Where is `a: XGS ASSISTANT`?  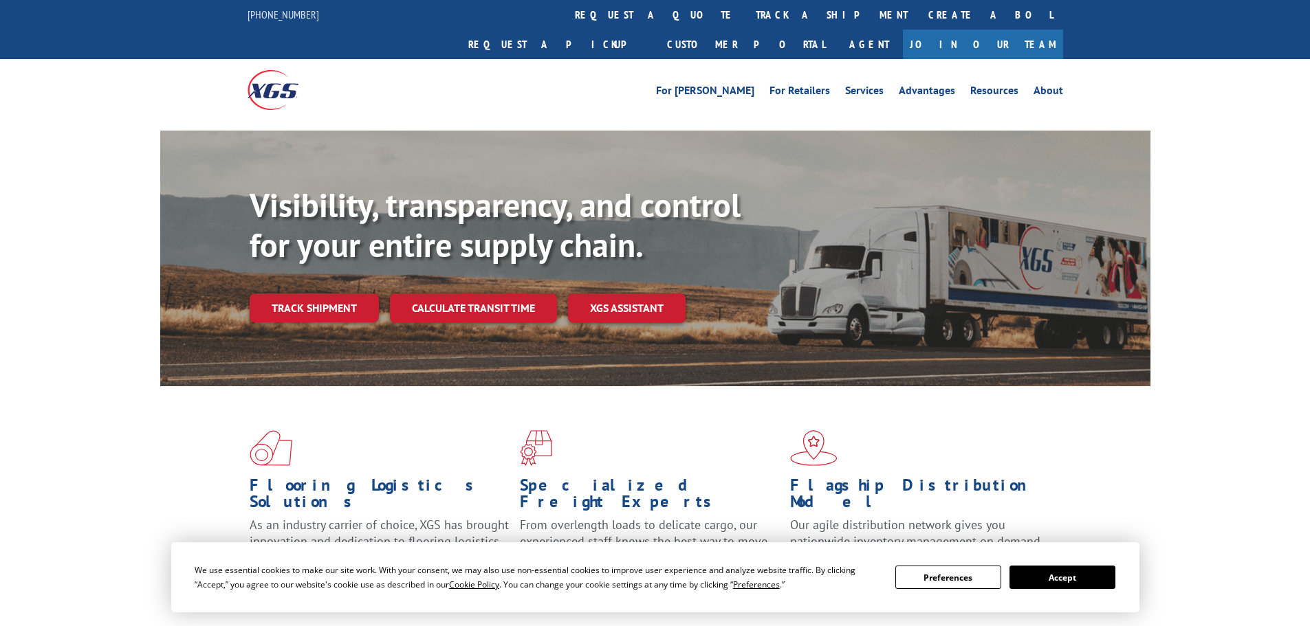 a: XGS ASSISTANT is located at coordinates (626, 308).